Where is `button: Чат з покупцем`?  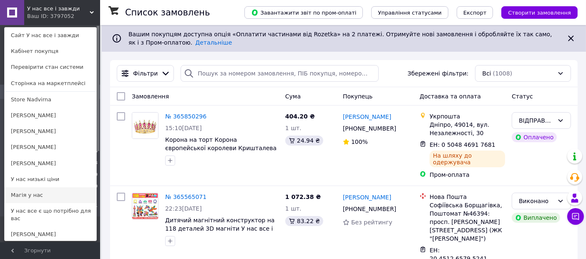
button: Чат з покупцем is located at coordinates (575, 216).